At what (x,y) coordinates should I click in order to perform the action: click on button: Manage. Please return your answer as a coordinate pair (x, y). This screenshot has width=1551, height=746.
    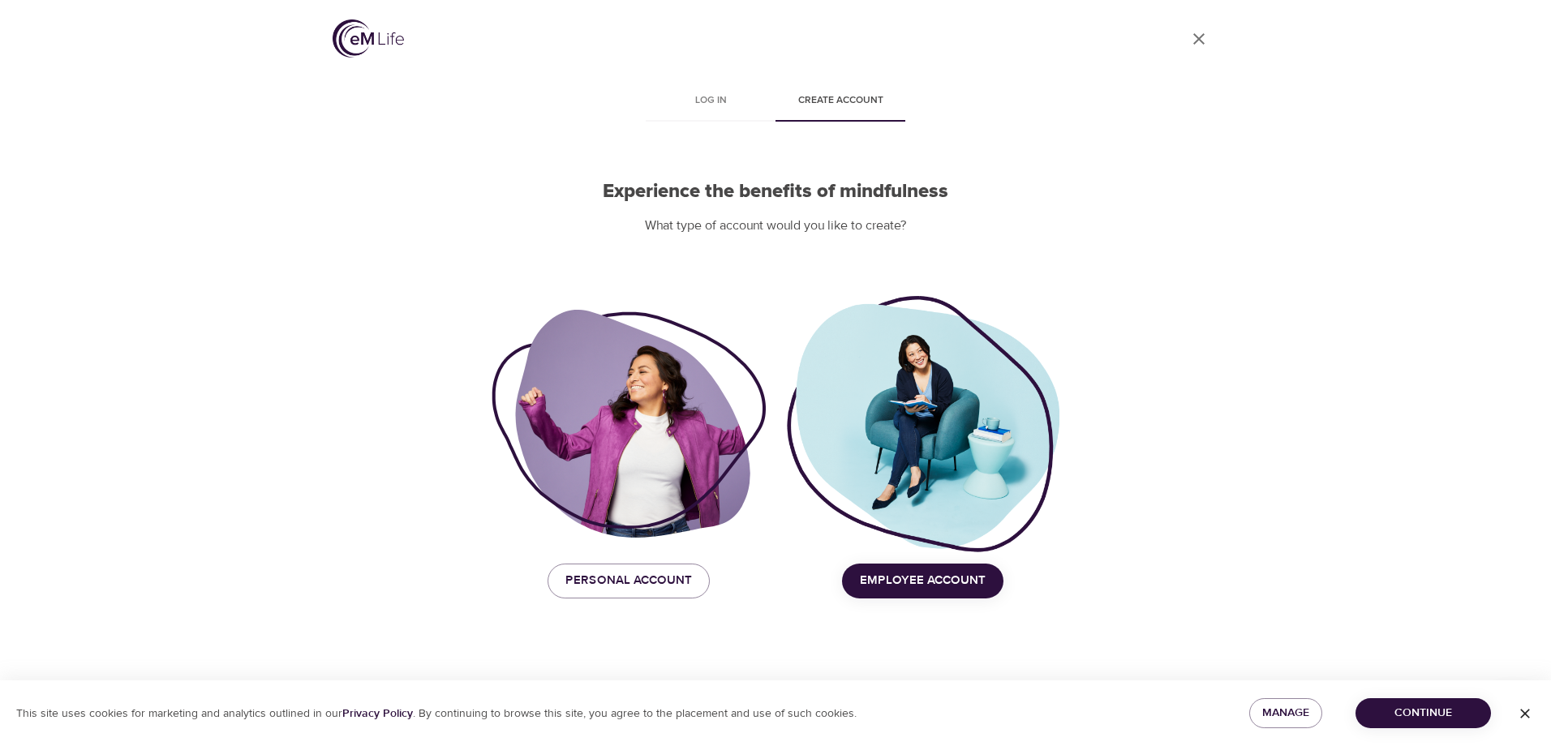
    Looking at the image, I should click on (1286, 713).